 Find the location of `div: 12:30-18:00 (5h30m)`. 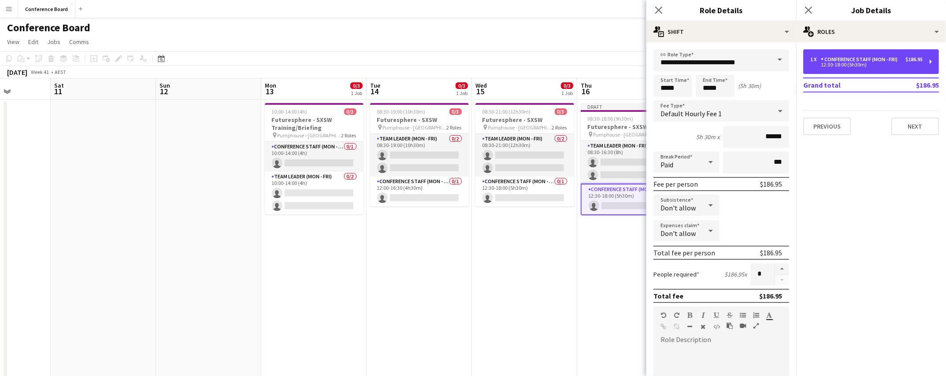

div: 12:30-18:00 (5h30m) is located at coordinates (866, 65).